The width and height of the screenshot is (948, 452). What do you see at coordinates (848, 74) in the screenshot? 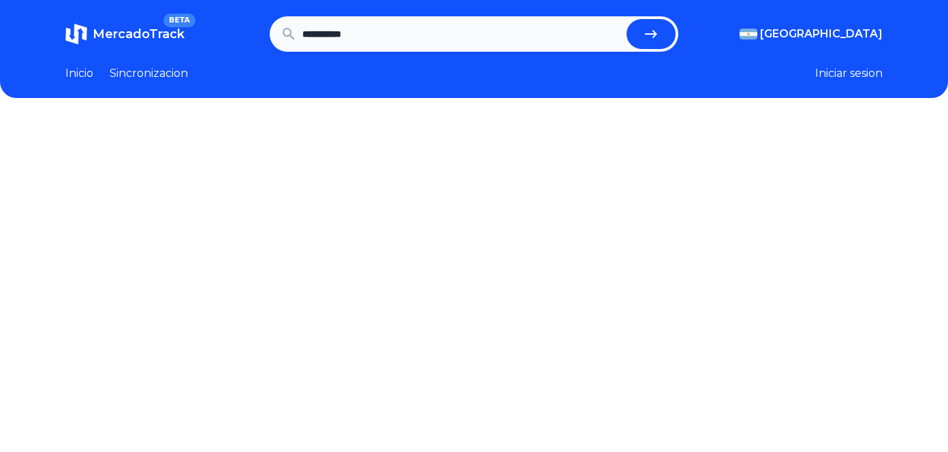
I see `button: Iniciar sesion` at bounding box center [848, 74].